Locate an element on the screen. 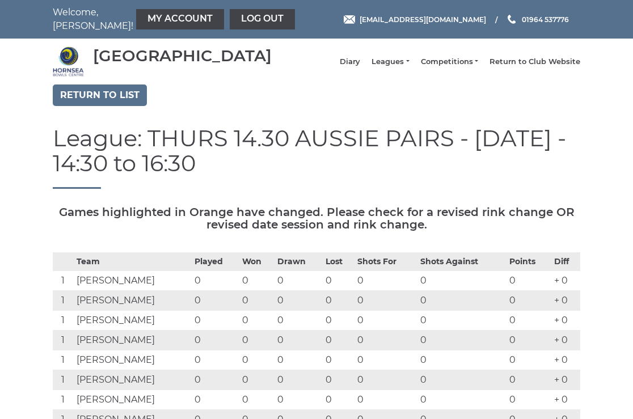  a: Phone us 01964 537776 is located at coordinates (537, 19).